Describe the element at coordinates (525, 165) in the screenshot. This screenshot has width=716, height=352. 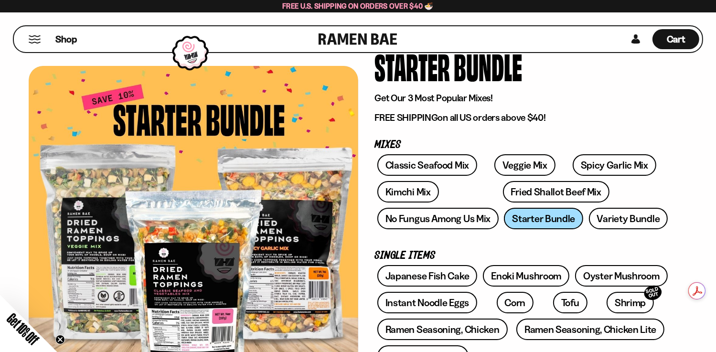
I see `a: Veggie Mix` at that location.